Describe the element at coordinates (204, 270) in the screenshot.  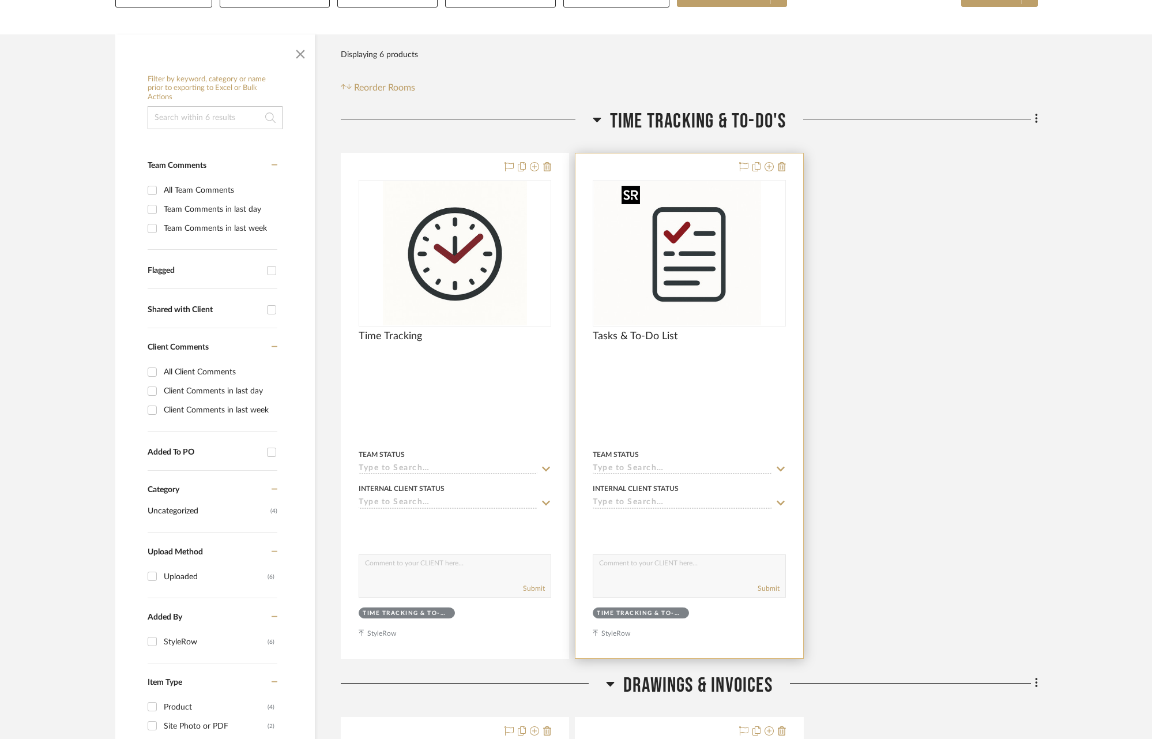
I see `div: Flagged` at that location.